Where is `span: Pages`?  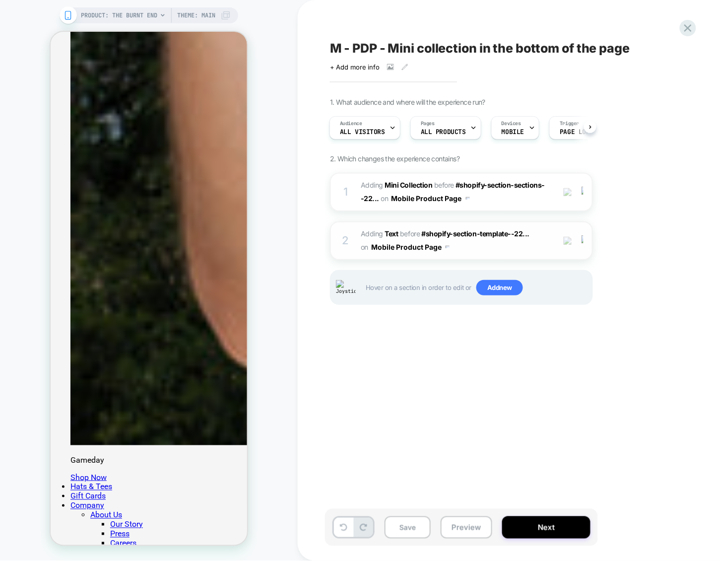
span: Pages is located at coordinates (428, 124).